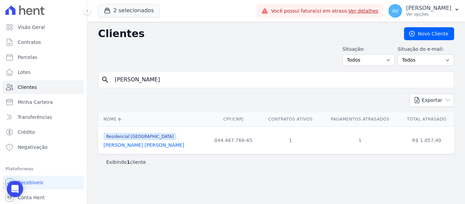 The width and height of the screenshot is (465, 204). I want to click on td: 044.467.766-65, so click(233, 140).